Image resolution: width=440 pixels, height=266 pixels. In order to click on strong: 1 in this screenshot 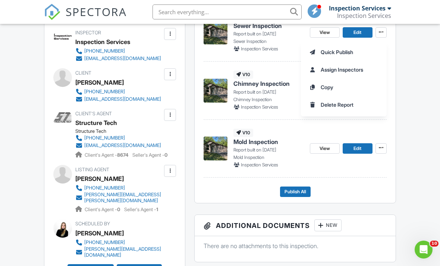, I will do `click(157, 209)`.